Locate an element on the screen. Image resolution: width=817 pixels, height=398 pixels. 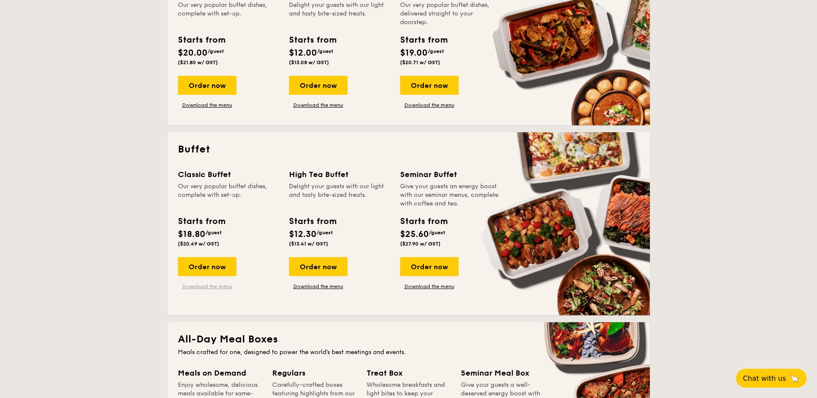
button: Chat with us🦙 is located at coordinates (771, 378).